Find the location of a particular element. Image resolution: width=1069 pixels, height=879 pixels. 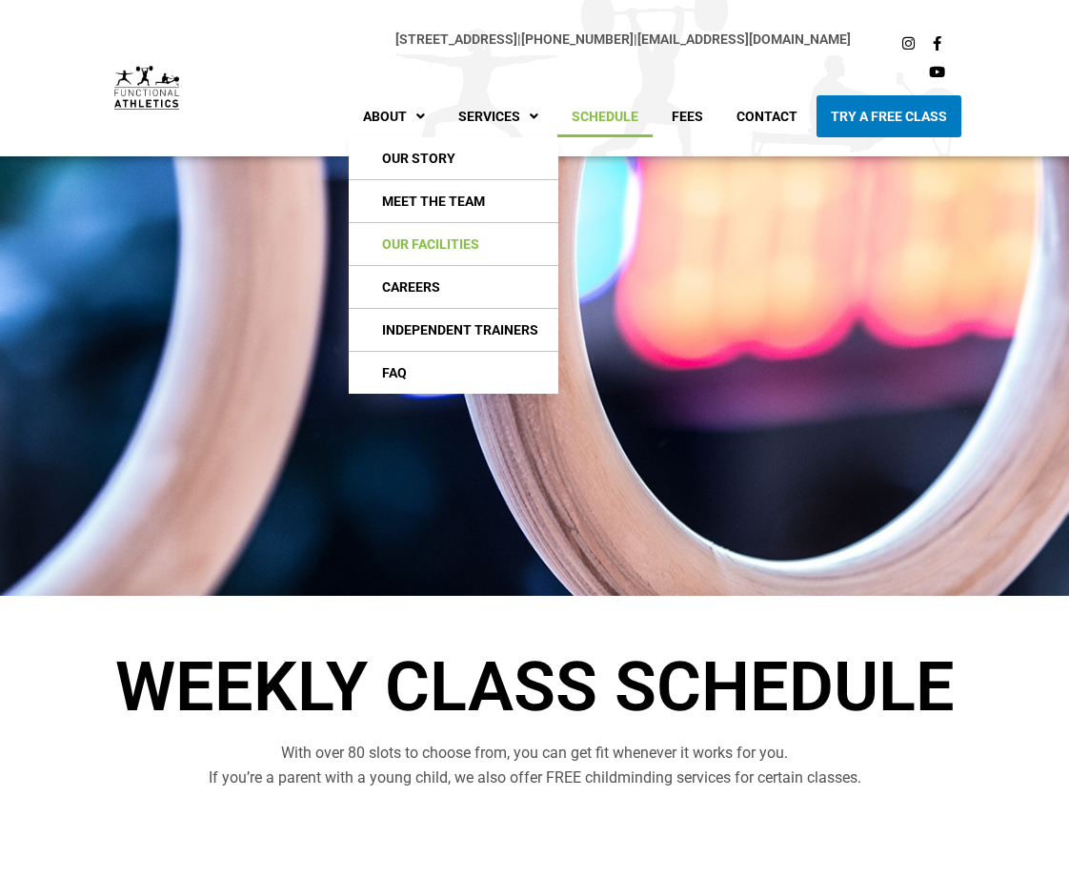

a: Independent Trainers is located at coordinates (454, 330).